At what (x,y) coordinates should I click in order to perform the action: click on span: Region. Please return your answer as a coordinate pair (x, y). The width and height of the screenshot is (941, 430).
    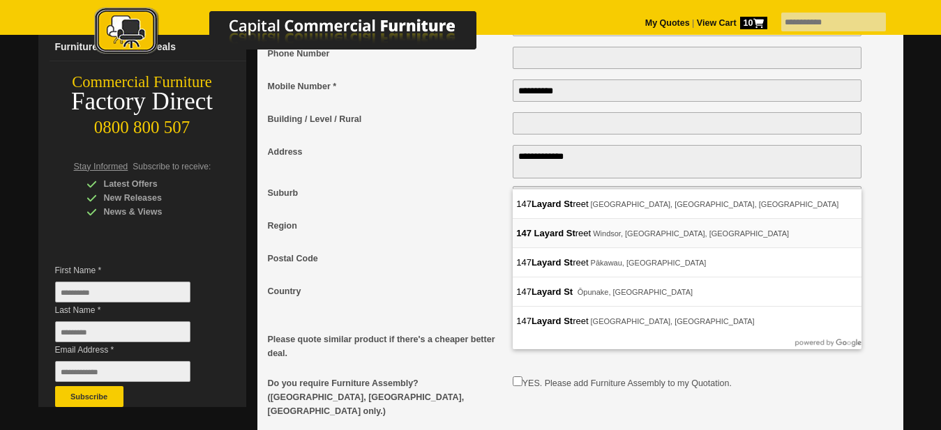
    Looking at the image, I should click on (386, 226).